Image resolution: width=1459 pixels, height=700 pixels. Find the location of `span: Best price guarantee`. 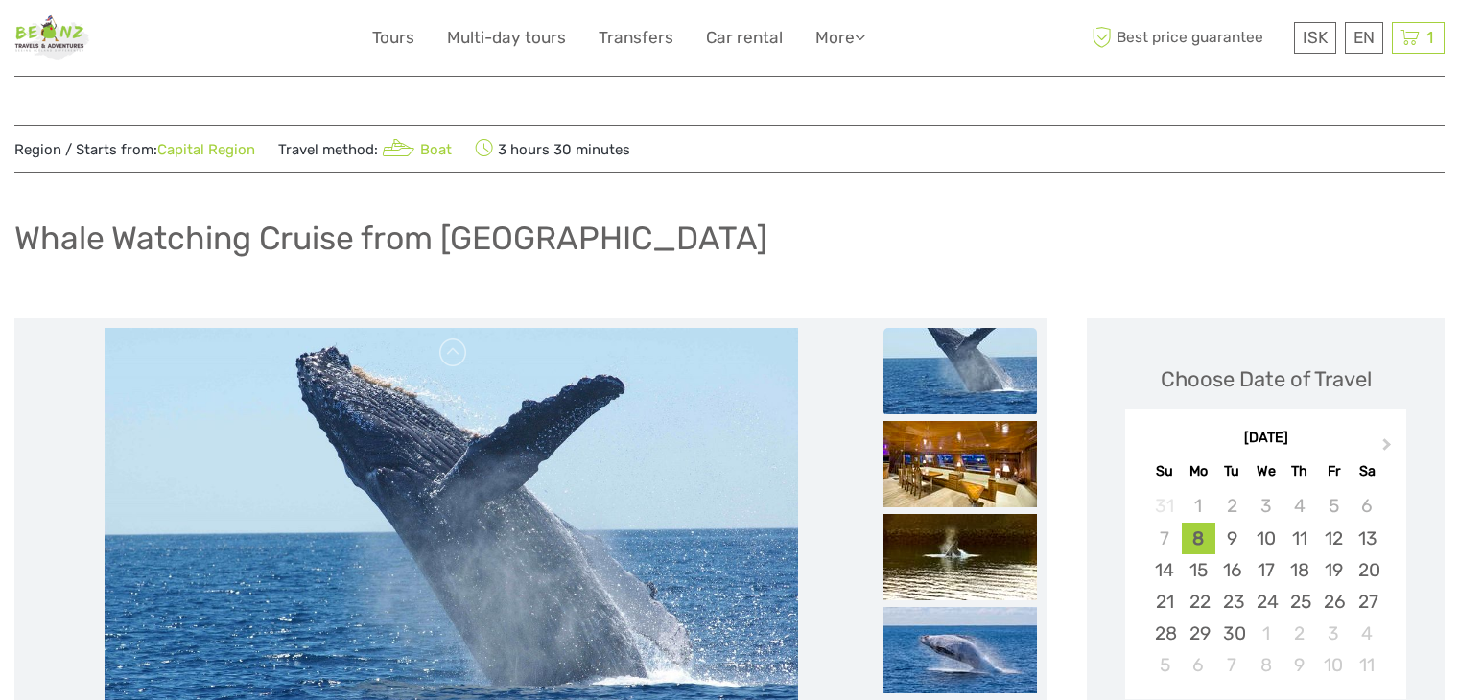

span: Best price guarantee is located at coordinates (1188, 37).